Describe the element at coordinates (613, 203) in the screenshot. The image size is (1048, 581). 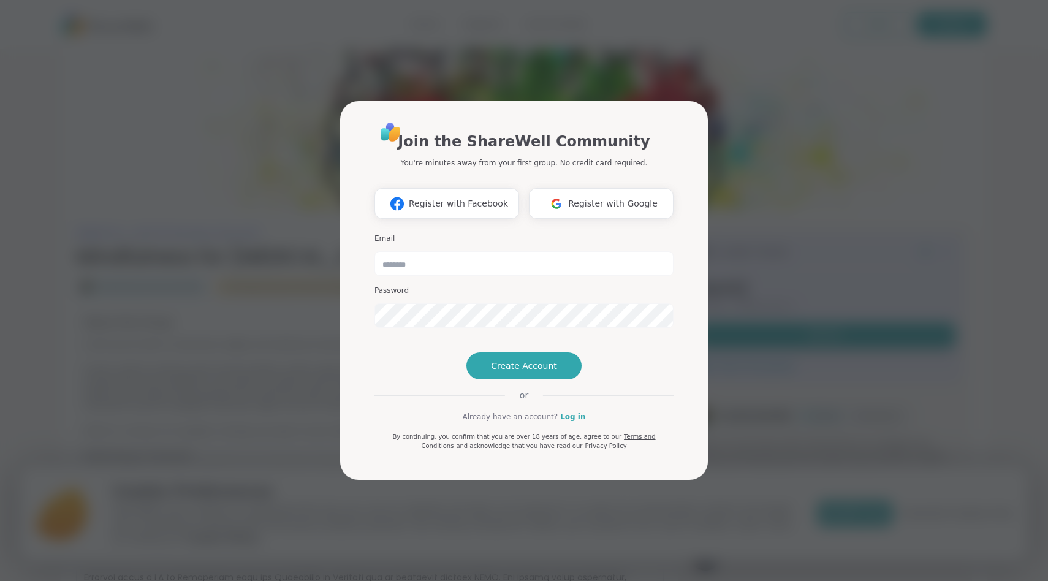
I see `span: Register with Google` at that location.